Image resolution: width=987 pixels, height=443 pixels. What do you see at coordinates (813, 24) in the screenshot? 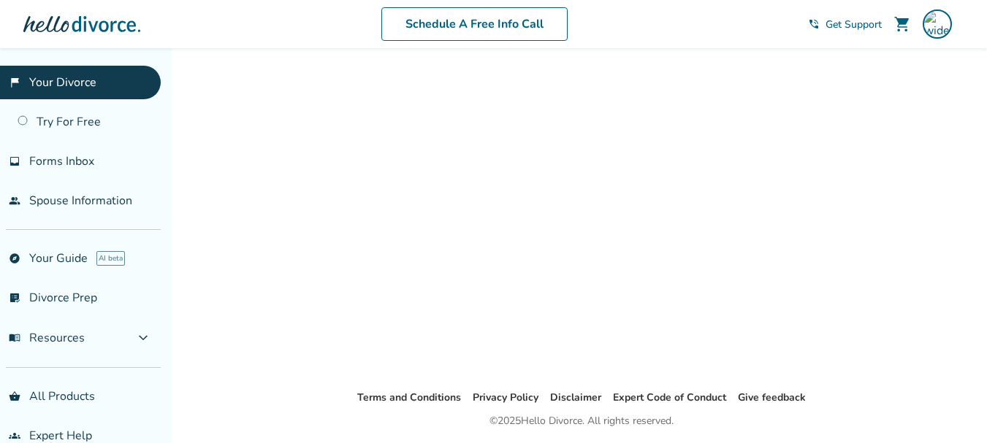
I see `span: phone_in_talk` at bounding box center [813, 24].